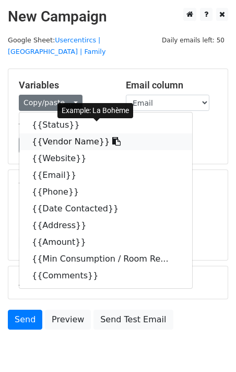  What do you see at coordinates (193, 40) in the screenshot?
I see `span: Daily emails left: 50` at bounding box center [193, 40].